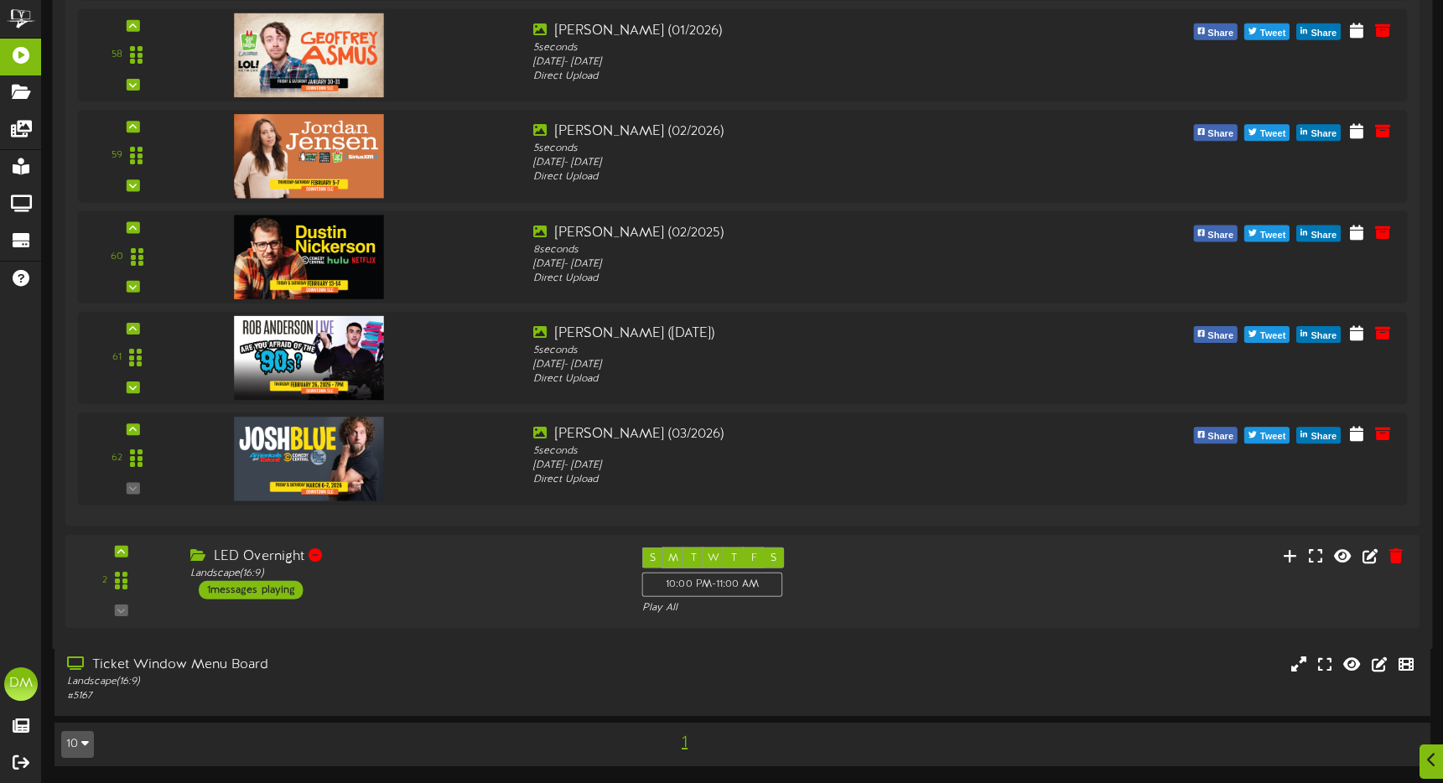 The height and width of the screenshot is (783, 1443). Describe the element at coordinates (21, 684) in the screenshot. I see `div: DM` at that location.